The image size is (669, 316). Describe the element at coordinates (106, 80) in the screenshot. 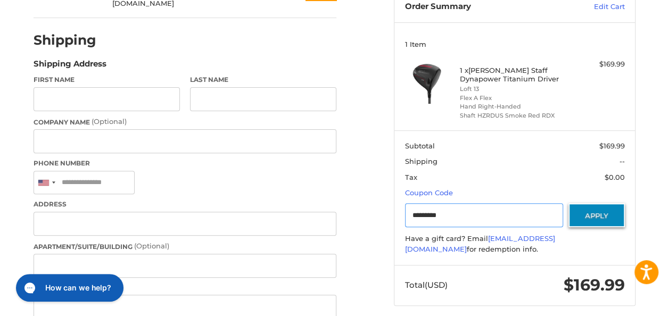

I see `label: First Name` at that location.